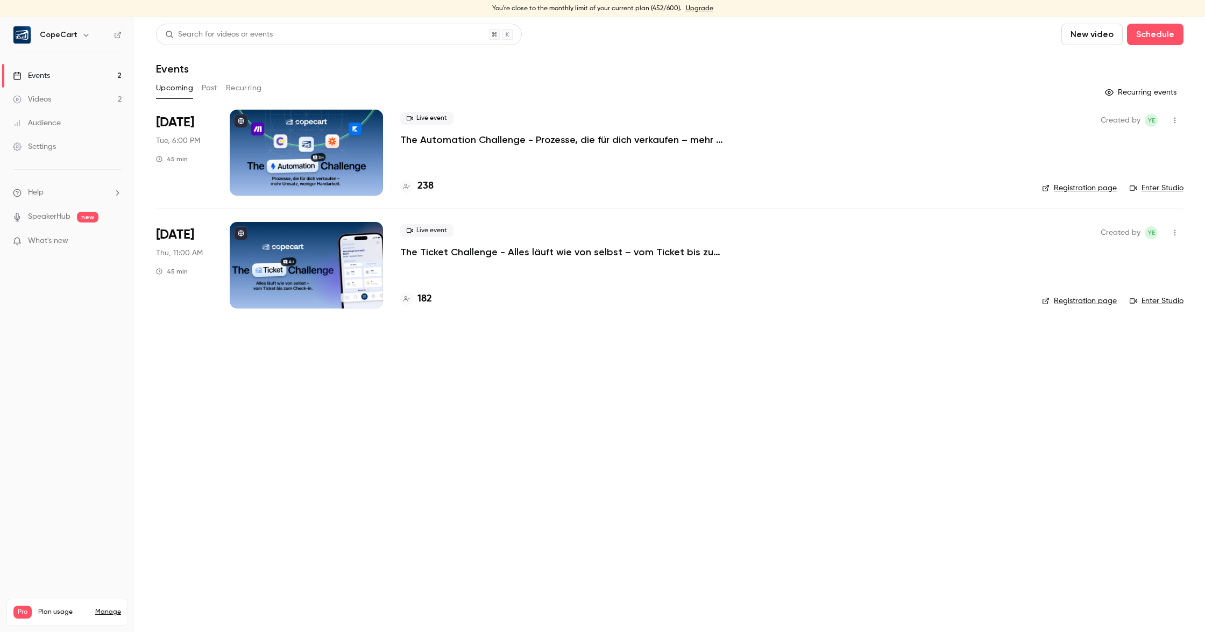  I want to click on span: Plan usage, so click(63, 613).